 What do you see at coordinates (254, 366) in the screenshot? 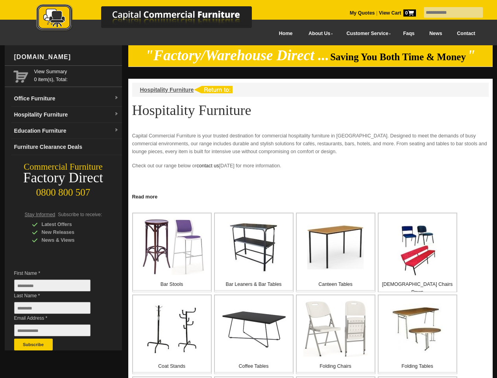
I see `p: Coffee Tables` at bounding box center [254, 366].